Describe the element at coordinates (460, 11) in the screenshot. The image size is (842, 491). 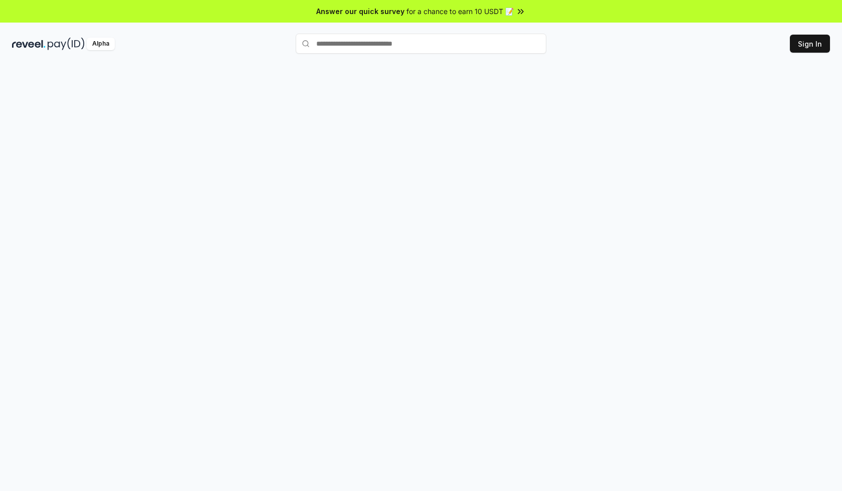
I see `span: for a chance to earn 10 USDT 📝` at that location.